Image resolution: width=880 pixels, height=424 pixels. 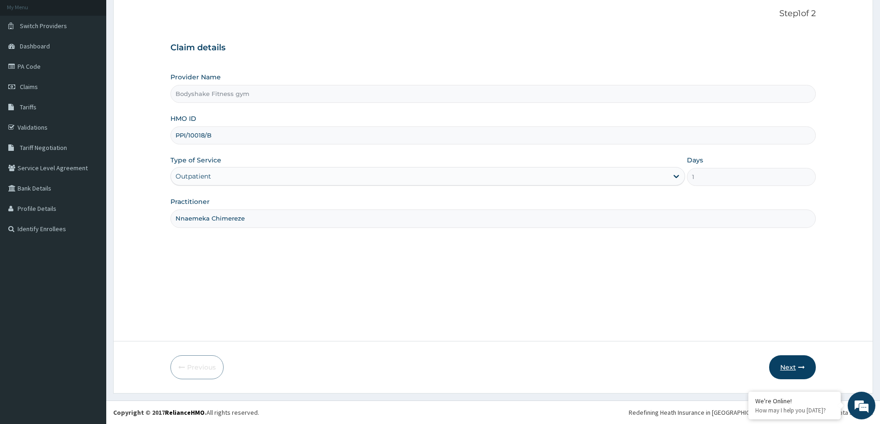 I want to click on span: Tariffs, so click(x=28, y=107).